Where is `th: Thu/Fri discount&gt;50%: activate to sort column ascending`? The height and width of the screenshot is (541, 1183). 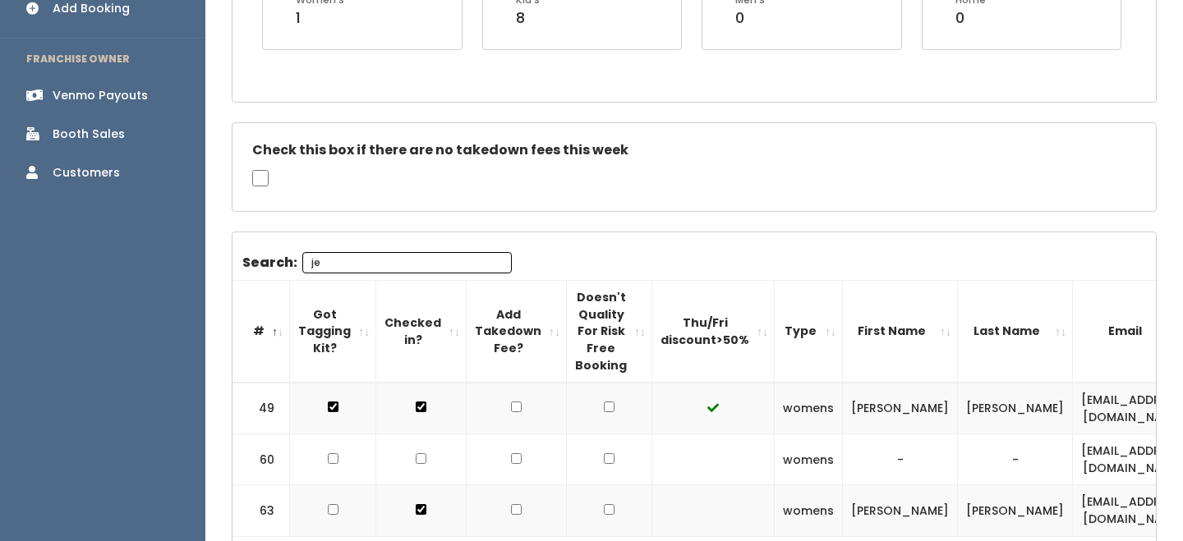 th: Thu/Fri discount&gt;50%: activate to sort column ascending is located at coordinates (713, 332).